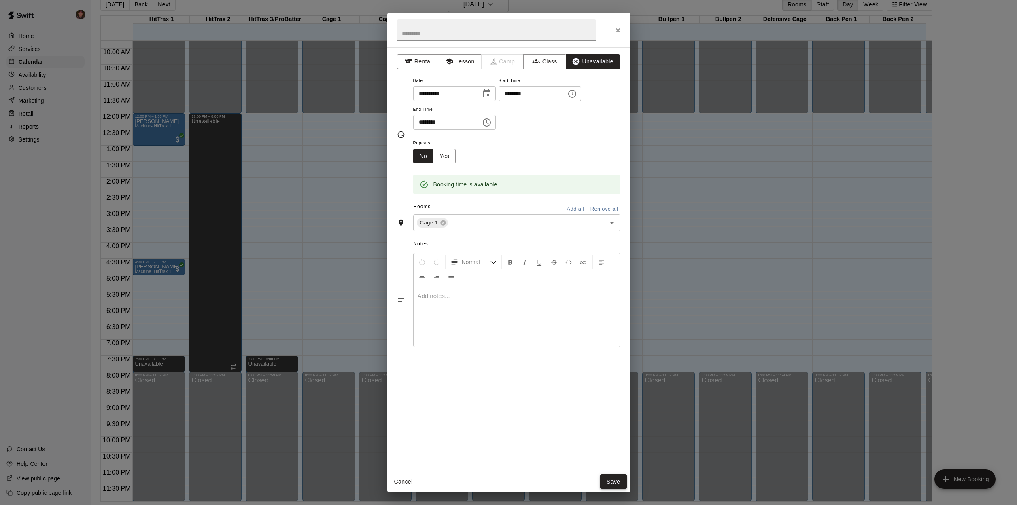 The image size is (1017, 505). Describe the element at coordinates (437, 277) in the screenshot. I see `button: Right Align` at that location.